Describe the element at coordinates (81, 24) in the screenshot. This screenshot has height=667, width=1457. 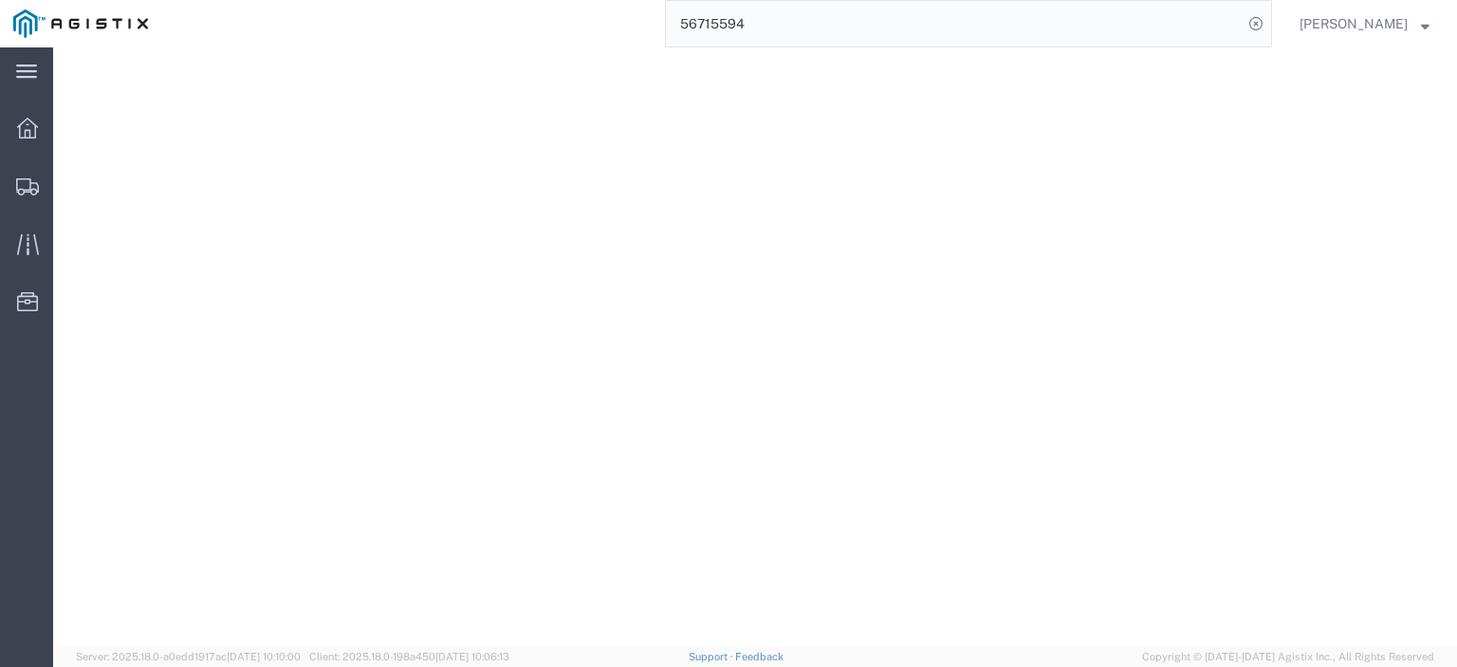
I see `img: logo` at that location.